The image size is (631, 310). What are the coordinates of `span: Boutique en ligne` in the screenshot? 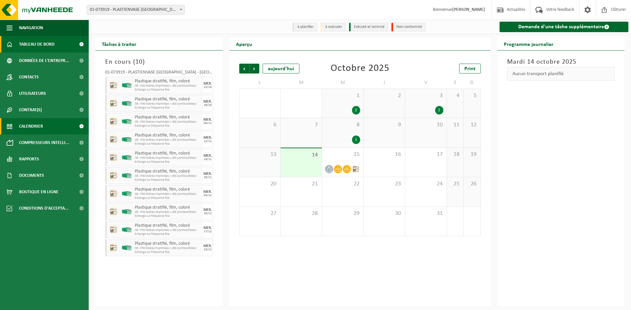 It's located at (39, 192).